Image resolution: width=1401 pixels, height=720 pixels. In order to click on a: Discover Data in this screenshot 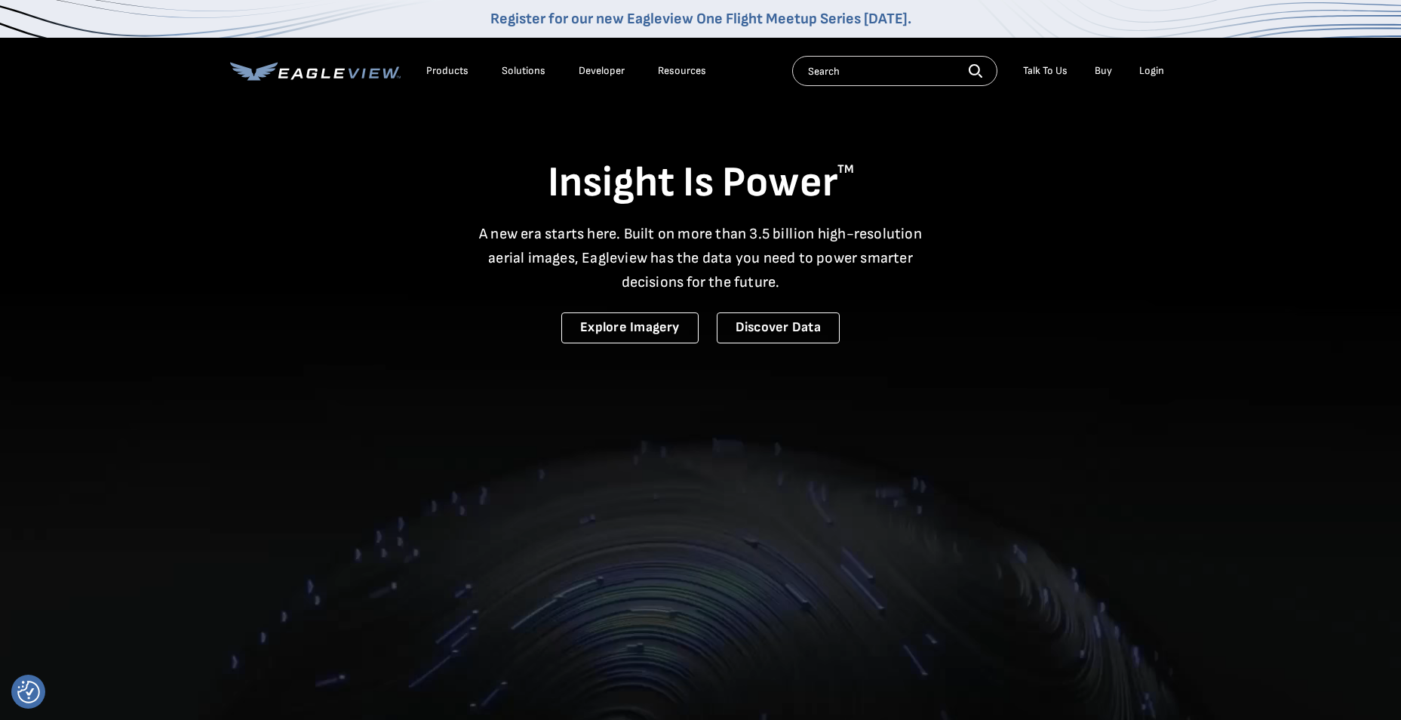, I will do `click(778, 327)`.